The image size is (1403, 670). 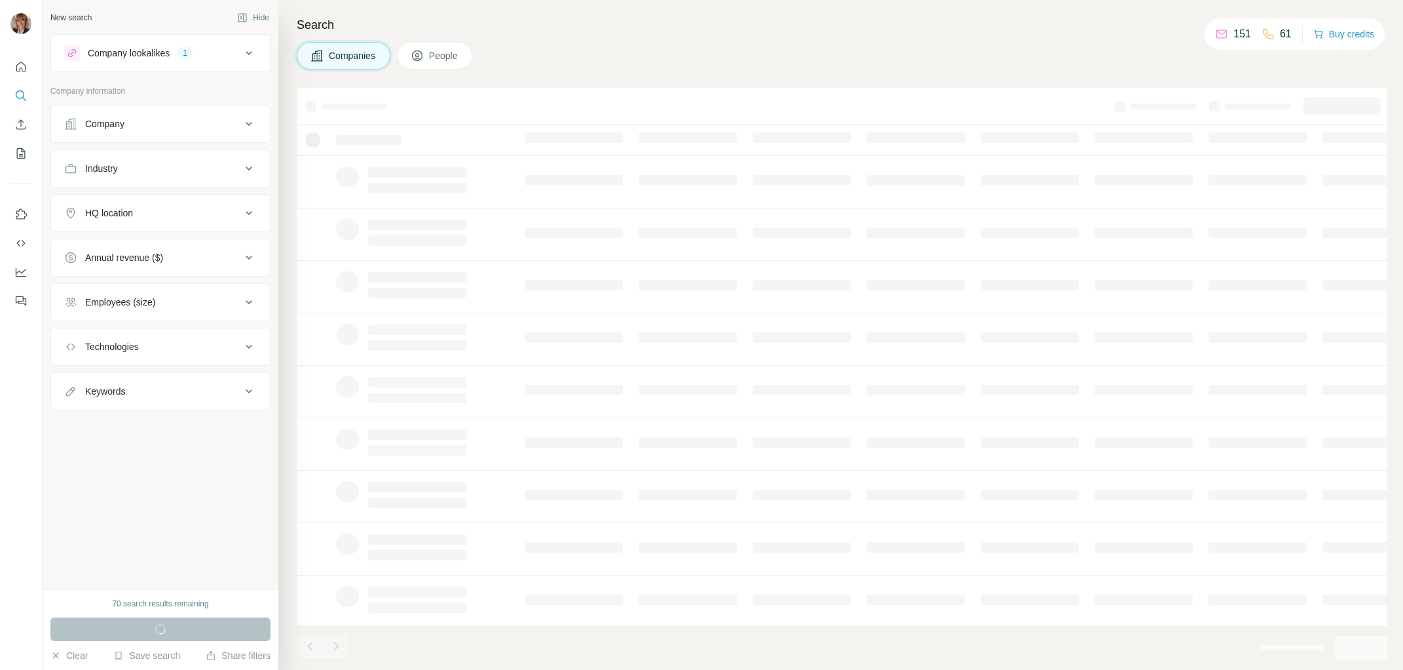 I want to click on button: HQ location, so click(x=160, y=213).